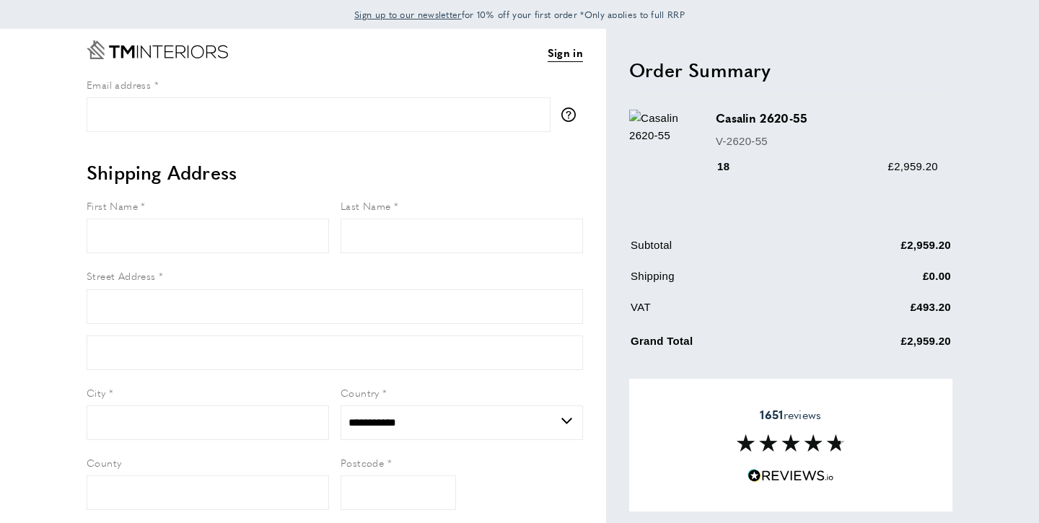 This screenshot has width=1039, height=523. I want to click on span: Street Address, so click(121, 276).